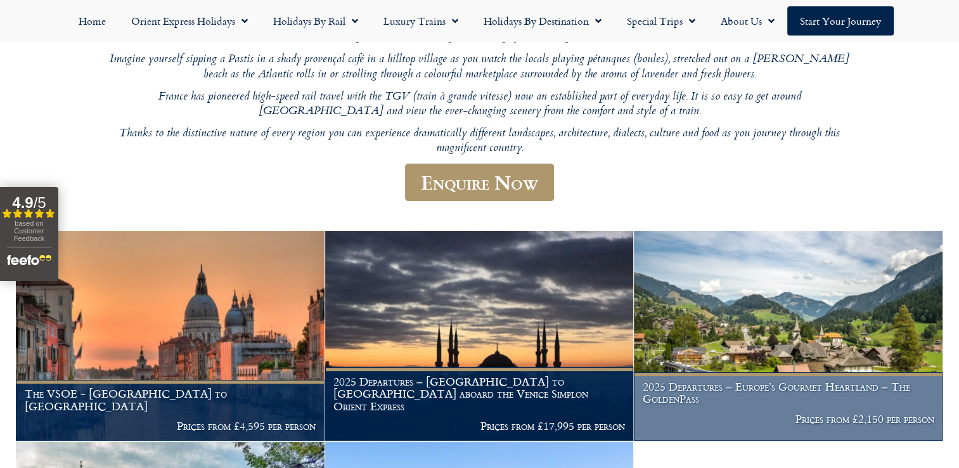  Describe the element at coordinates (170, 426) in the screenshot. I see `p: Prices from £4,595 per person` at that location.